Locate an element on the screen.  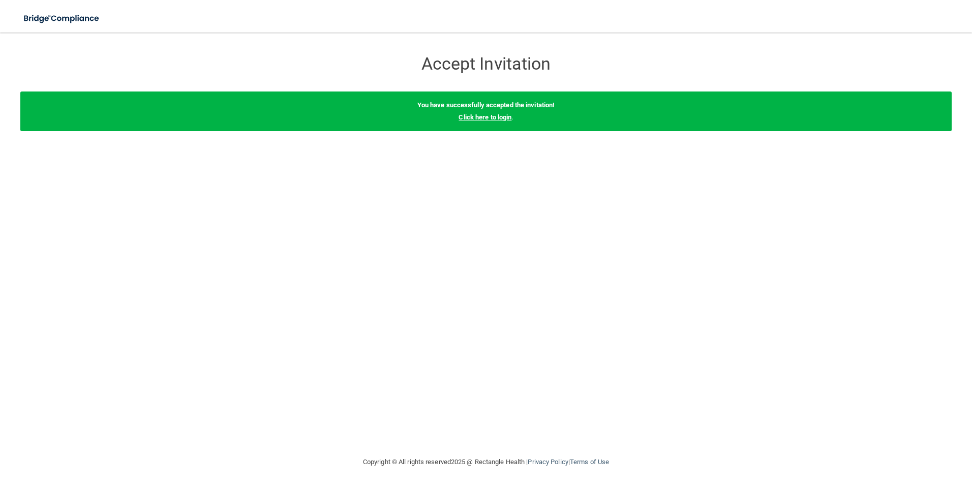
a: Privacy Policy is located at coordinates (547, 461).